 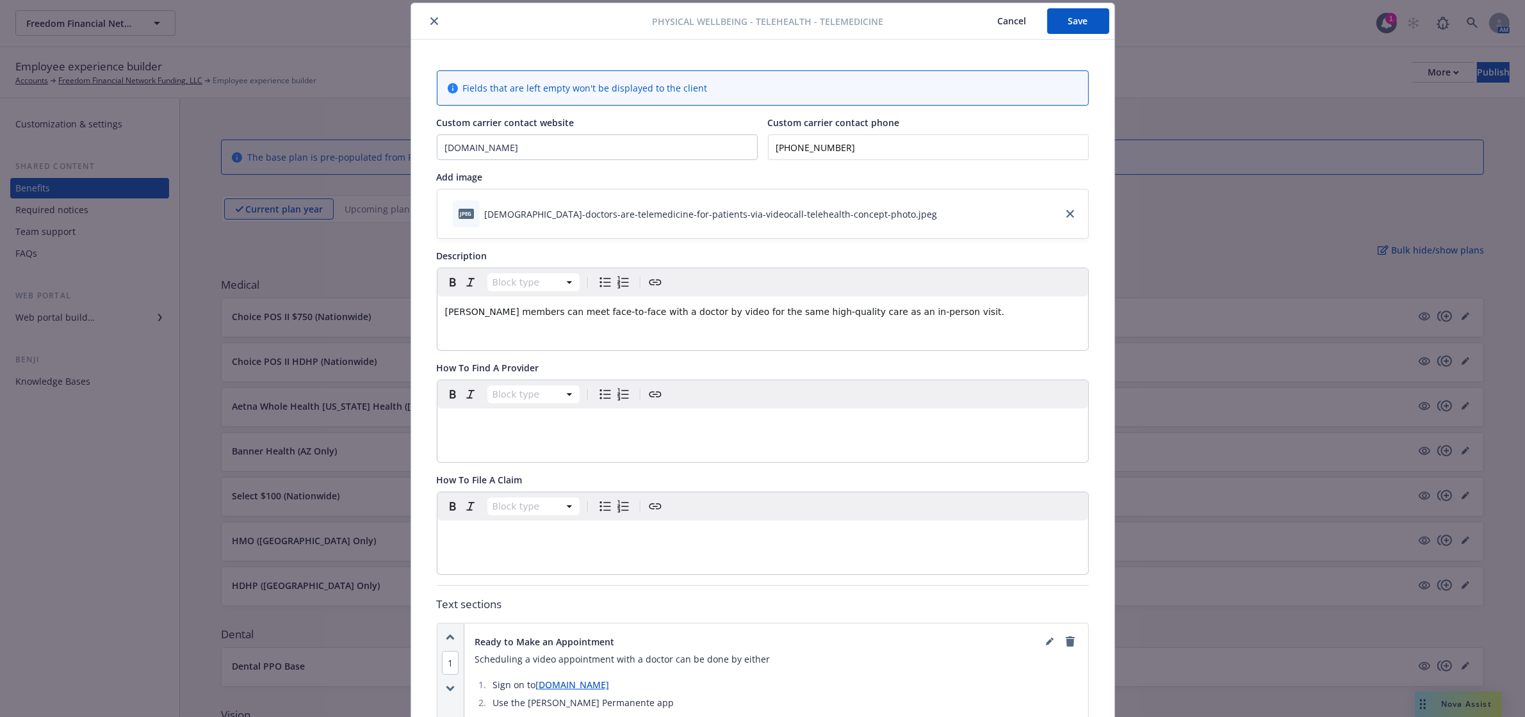 What do you see at coordinates (480, 480) in the screenshot?
I see `span: How To File A Claim` at bounding box center [480, 480].